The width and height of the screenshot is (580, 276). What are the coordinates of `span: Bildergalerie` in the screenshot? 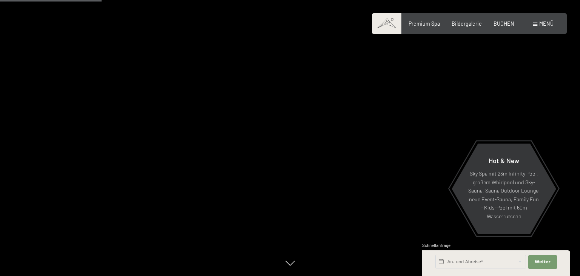 It's located at (467, 23).